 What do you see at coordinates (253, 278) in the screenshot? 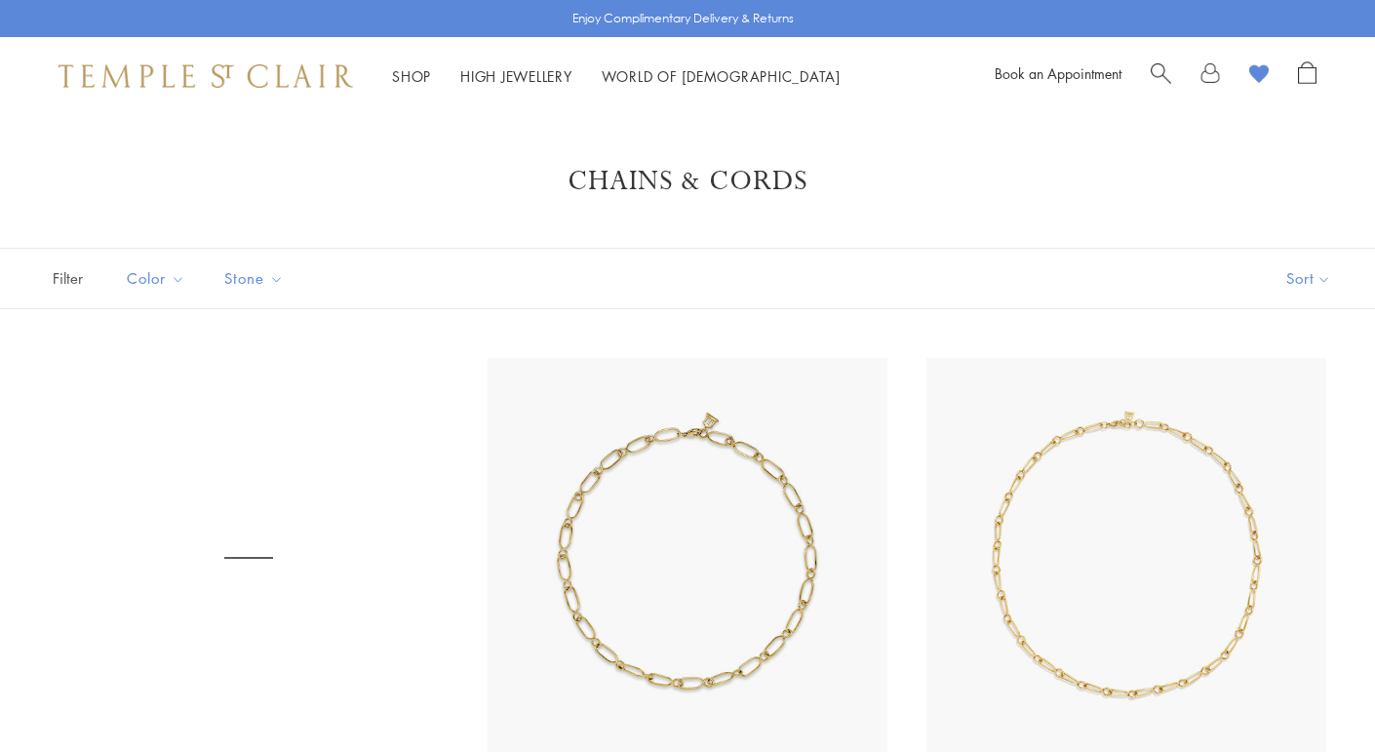
I see `button: Stone` at bounding box center [253, 278].